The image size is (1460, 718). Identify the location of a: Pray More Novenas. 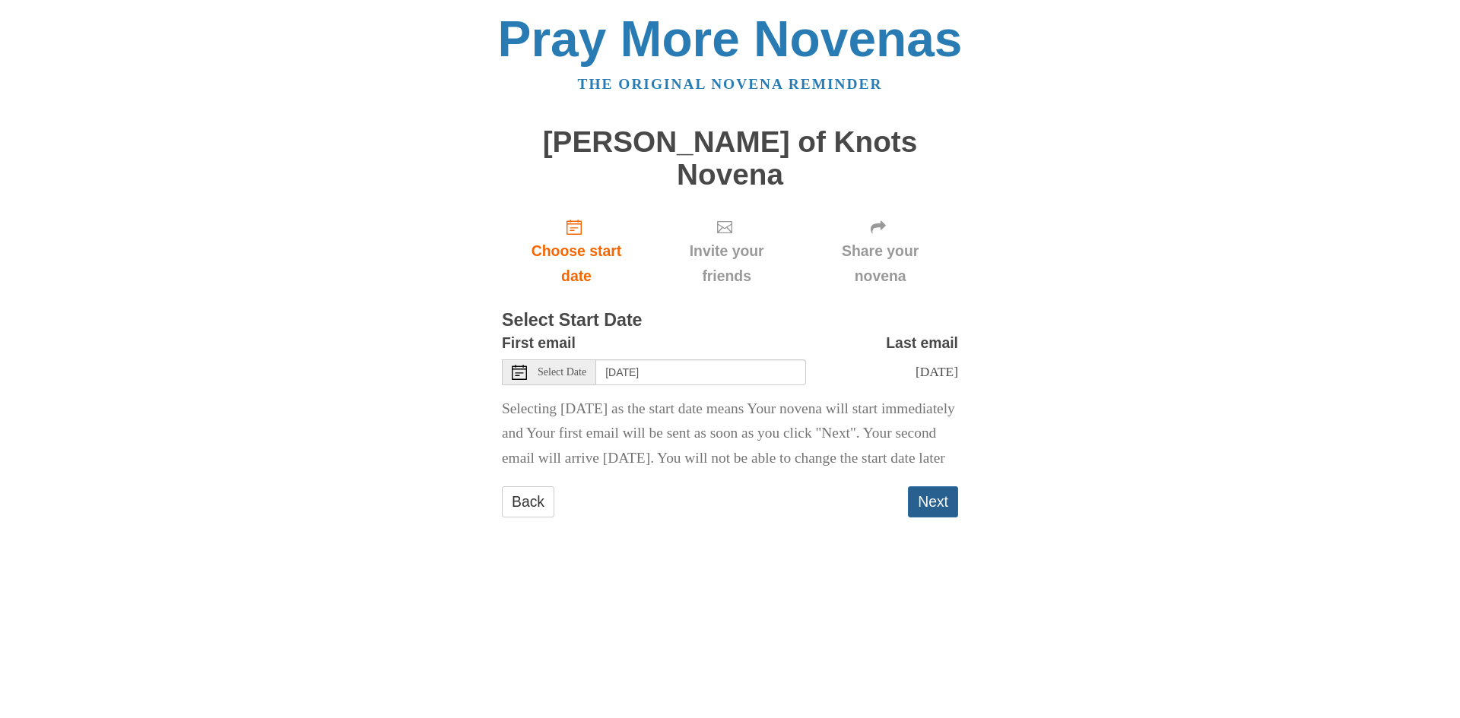
(730, 39).